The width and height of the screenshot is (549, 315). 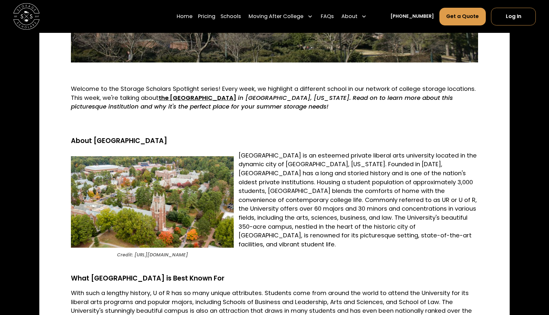 I want to click on a: FAQs, so click(x=327, y=16).